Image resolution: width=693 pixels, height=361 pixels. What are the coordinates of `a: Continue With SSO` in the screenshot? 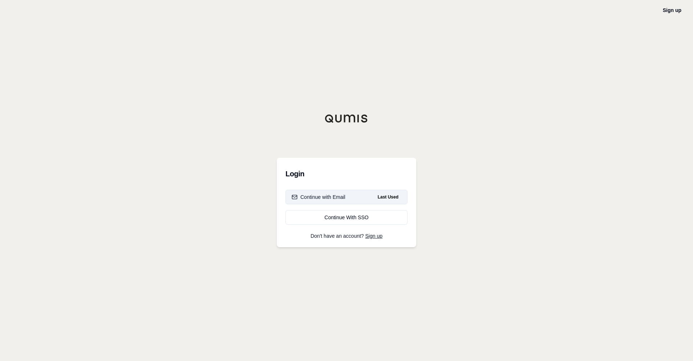 It's located at (346, 217).